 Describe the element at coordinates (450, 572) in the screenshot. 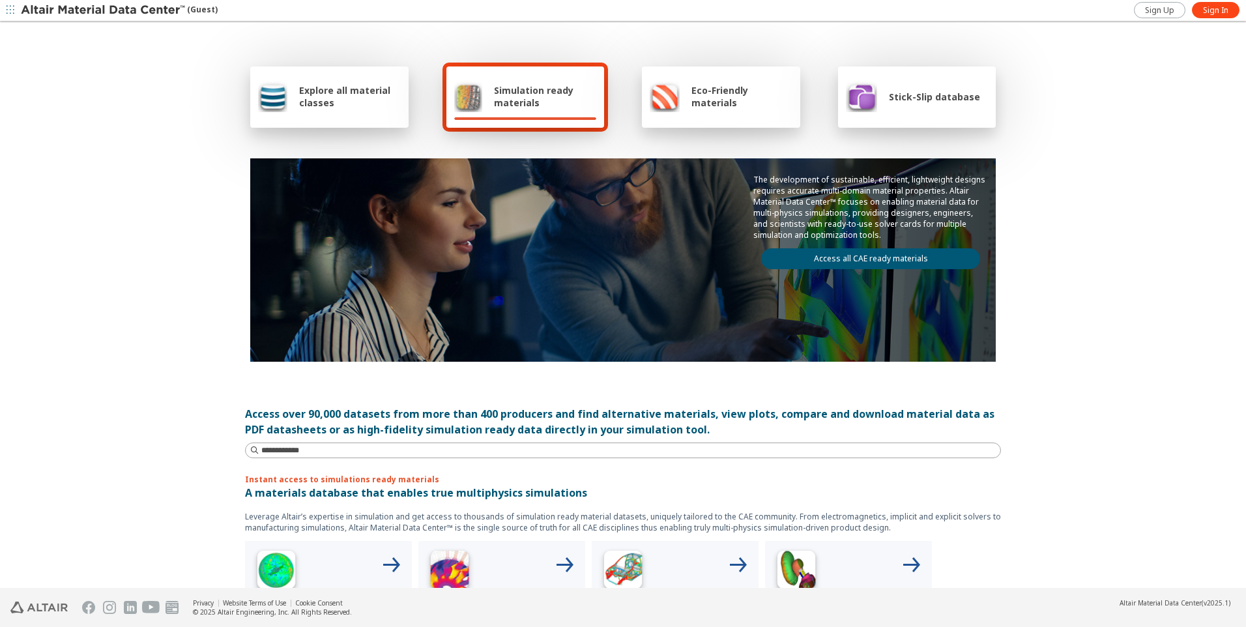

I see `img: Low Frequency Icon` at that location.